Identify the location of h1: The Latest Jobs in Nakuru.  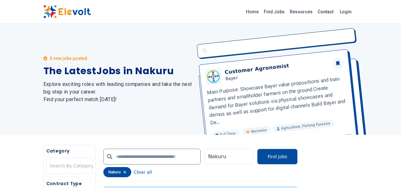
(118, 71).